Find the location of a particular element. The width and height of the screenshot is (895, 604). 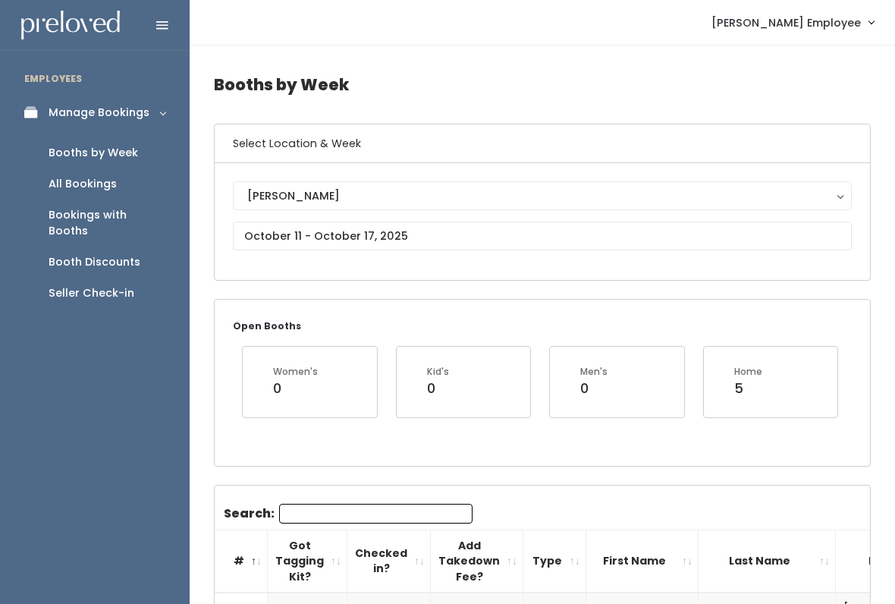

th: Add Takedown Fee?: activate to sort column ascending is located at coordinates (477, 560).